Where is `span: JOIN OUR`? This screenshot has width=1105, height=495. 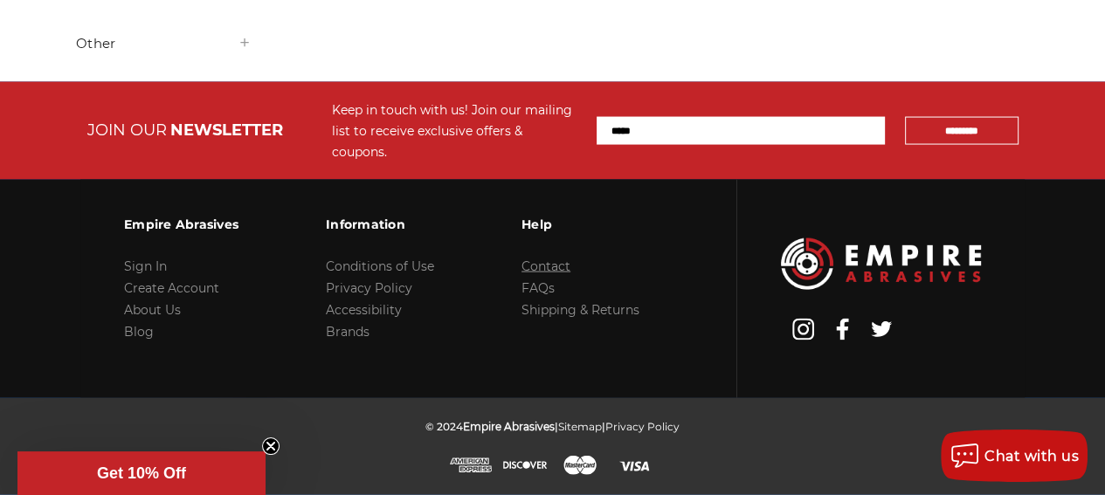 span: JOIN OUR is located at coordinates (127, 130).